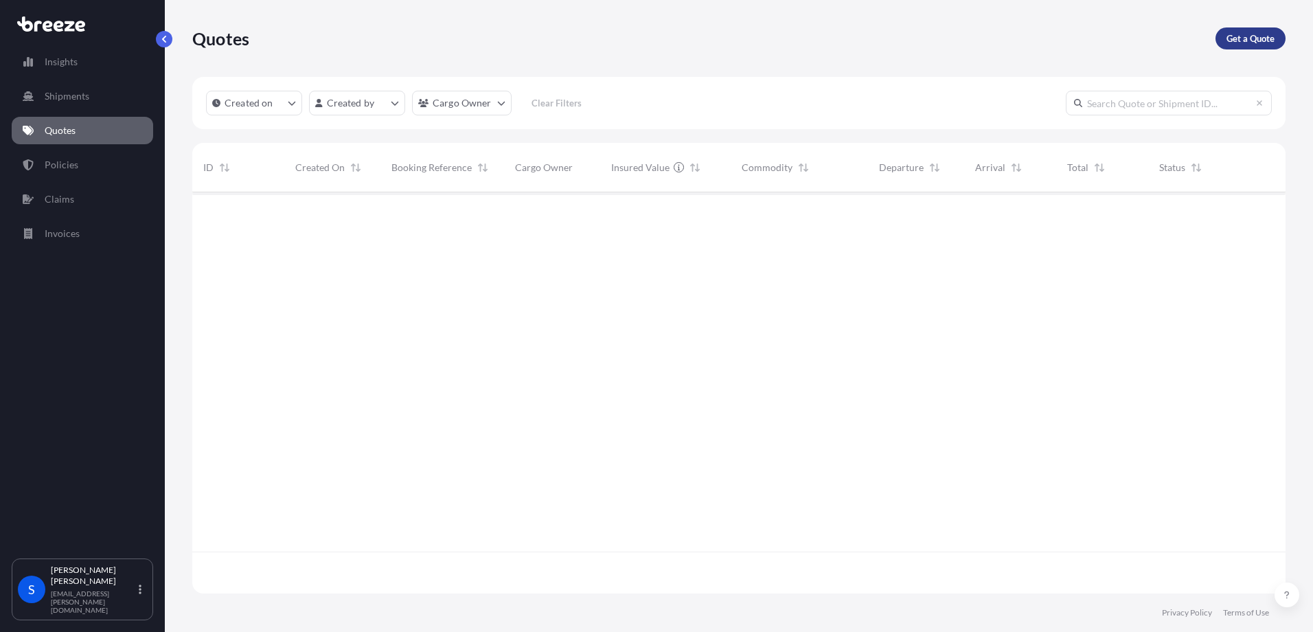  I want to click on a: Insights, so click(82, 62).